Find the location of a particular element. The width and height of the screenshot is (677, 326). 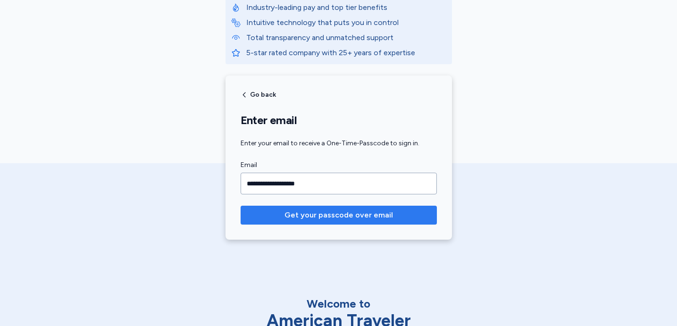

p: Intuitive technology that puts you in control is located at coordinates (346, 23).